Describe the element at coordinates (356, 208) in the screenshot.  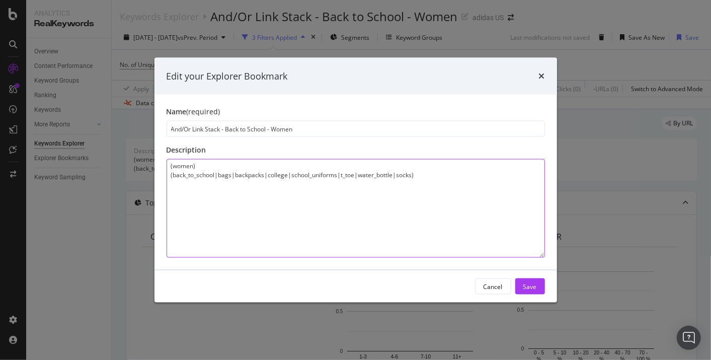
I see `textarea: (women) (back_to_school|bags|backpacks|college|school_uniforms|t_toe|water_bottle|socks)` at that location.